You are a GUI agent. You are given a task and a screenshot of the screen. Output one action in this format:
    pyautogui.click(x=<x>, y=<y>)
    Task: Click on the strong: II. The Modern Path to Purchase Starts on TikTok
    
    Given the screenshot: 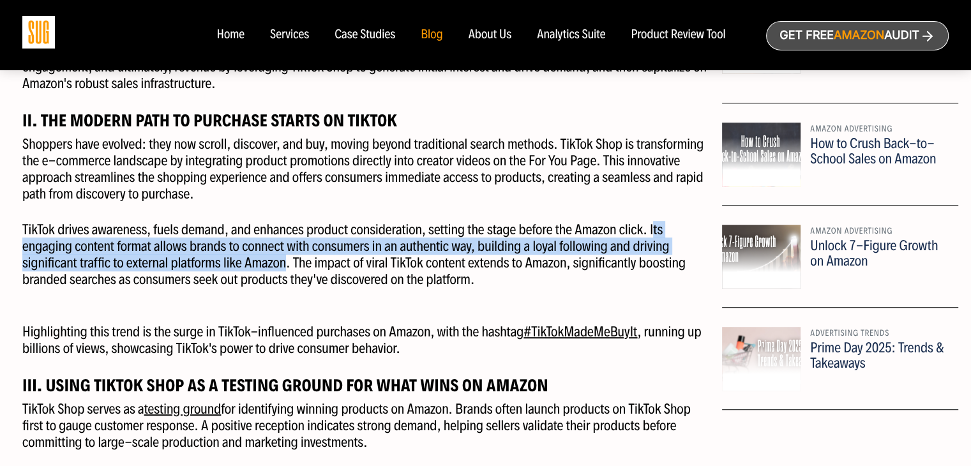 What is the action you would take?
    pyautogui.click(x=209, y=120)
    